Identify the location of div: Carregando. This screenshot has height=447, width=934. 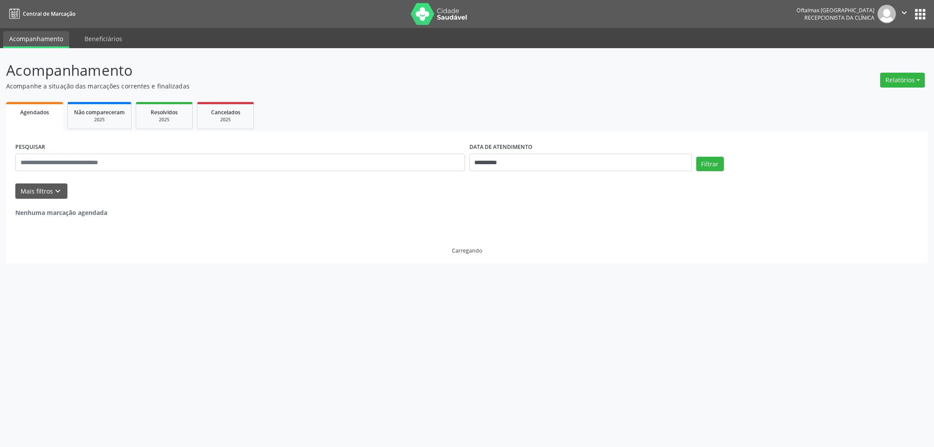
(467, 251).